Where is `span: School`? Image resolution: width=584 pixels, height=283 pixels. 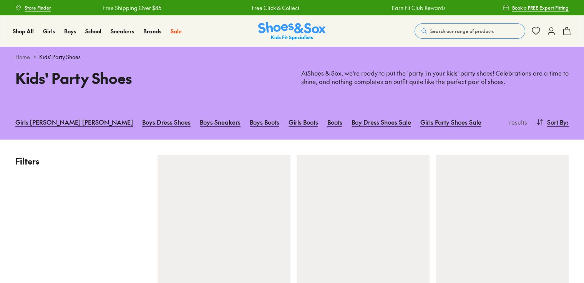 span: School is located at coordinates (93, 31).